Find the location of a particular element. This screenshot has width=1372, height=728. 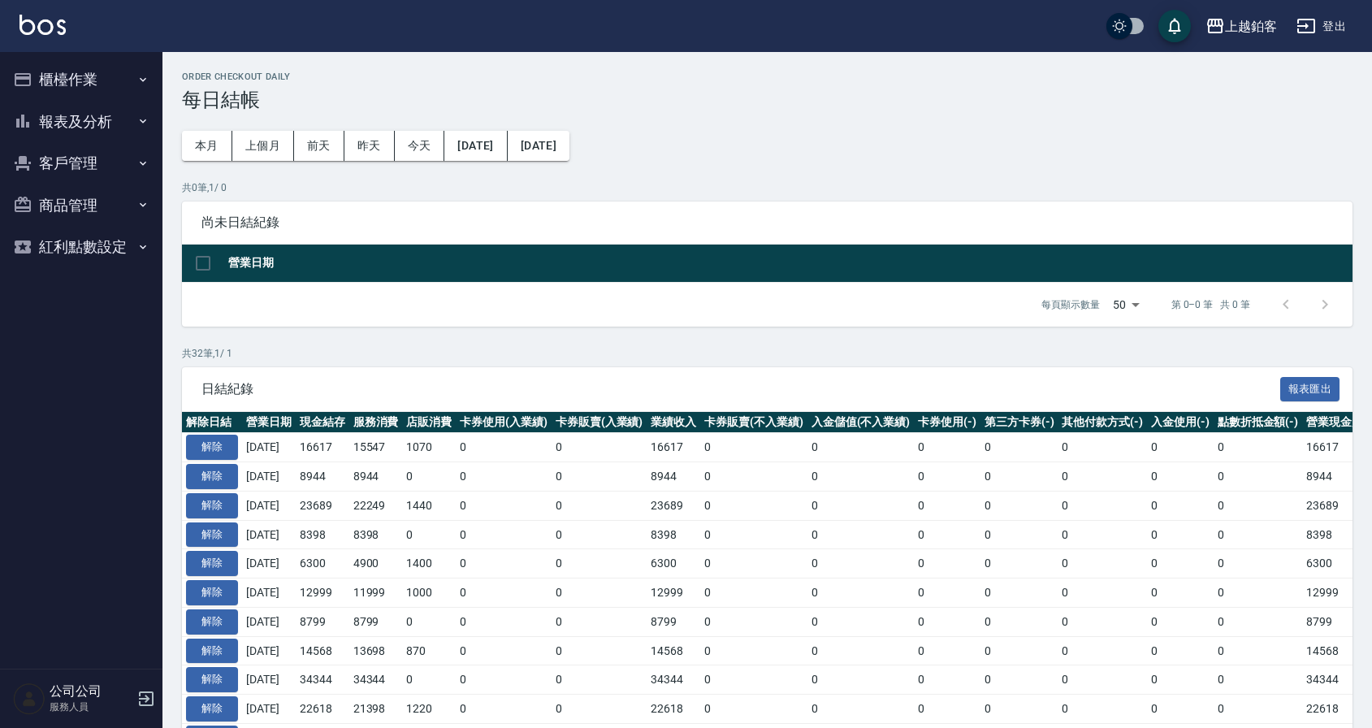

th: 解除日結 is located at coordinates (212, 422).